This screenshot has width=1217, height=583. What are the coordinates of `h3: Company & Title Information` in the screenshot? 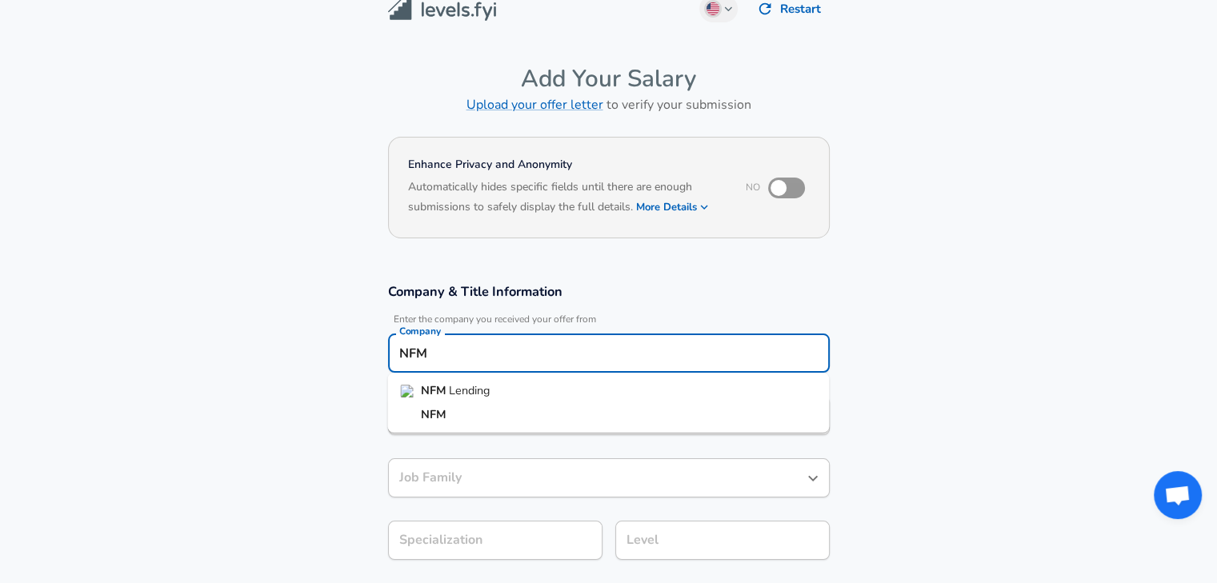 It's located at (609, 291).